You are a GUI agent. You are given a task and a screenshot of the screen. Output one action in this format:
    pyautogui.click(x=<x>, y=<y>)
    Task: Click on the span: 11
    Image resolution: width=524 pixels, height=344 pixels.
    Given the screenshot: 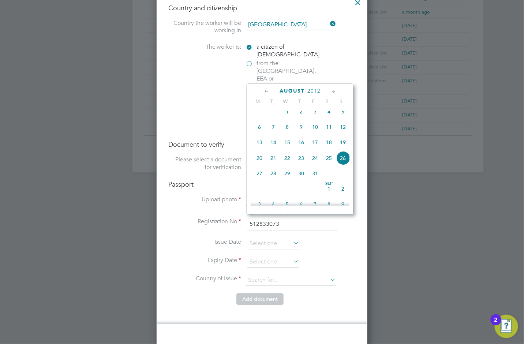 What is the action you would take?
    pyautogui.click(x=329, y=127)
    